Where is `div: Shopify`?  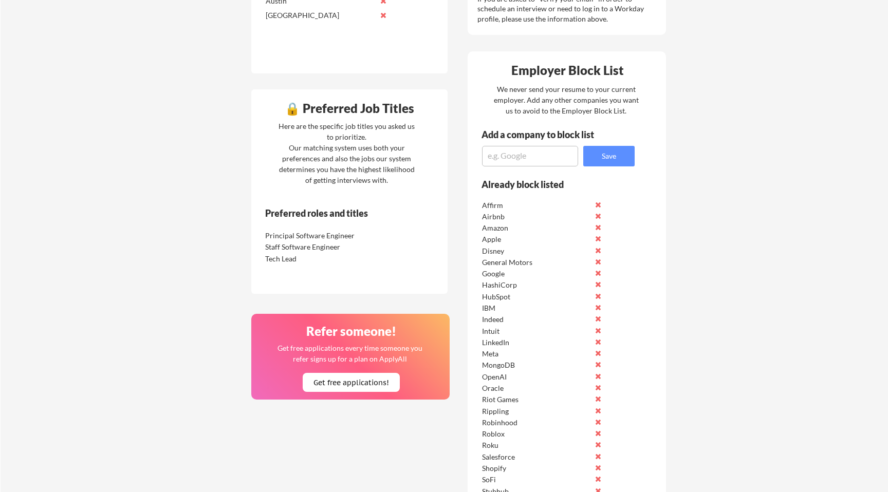
div: Shopify is located at coordinates (536, 468).